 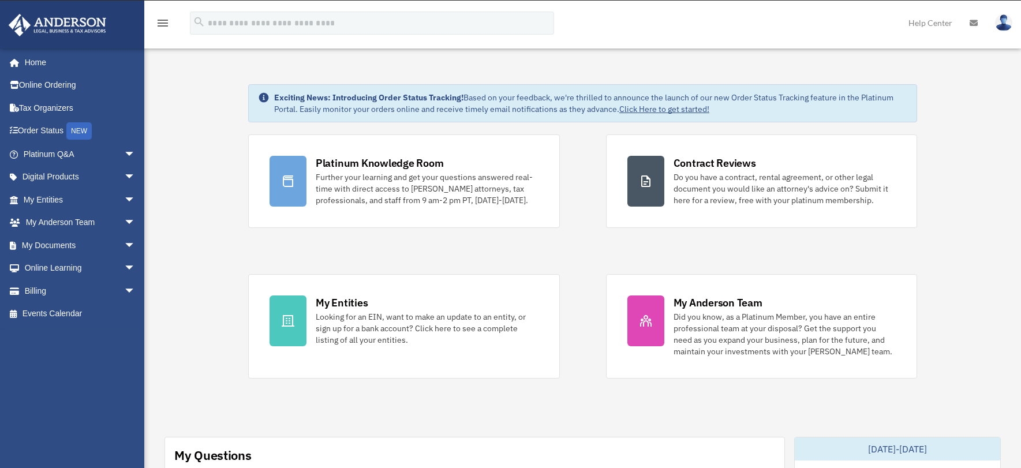 What do you see at coordinates (762, 181) in the screenshot?
I see `a: Contract Reviews Do you have a contract, rental agreement, or other legal document you would like...` at bounding box center [762, 181].